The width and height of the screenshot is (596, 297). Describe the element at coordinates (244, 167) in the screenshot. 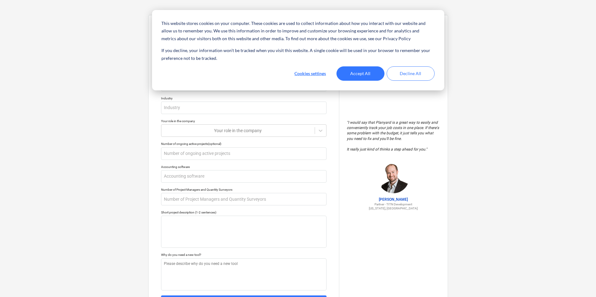

I see `div: Accounting software` at that location.